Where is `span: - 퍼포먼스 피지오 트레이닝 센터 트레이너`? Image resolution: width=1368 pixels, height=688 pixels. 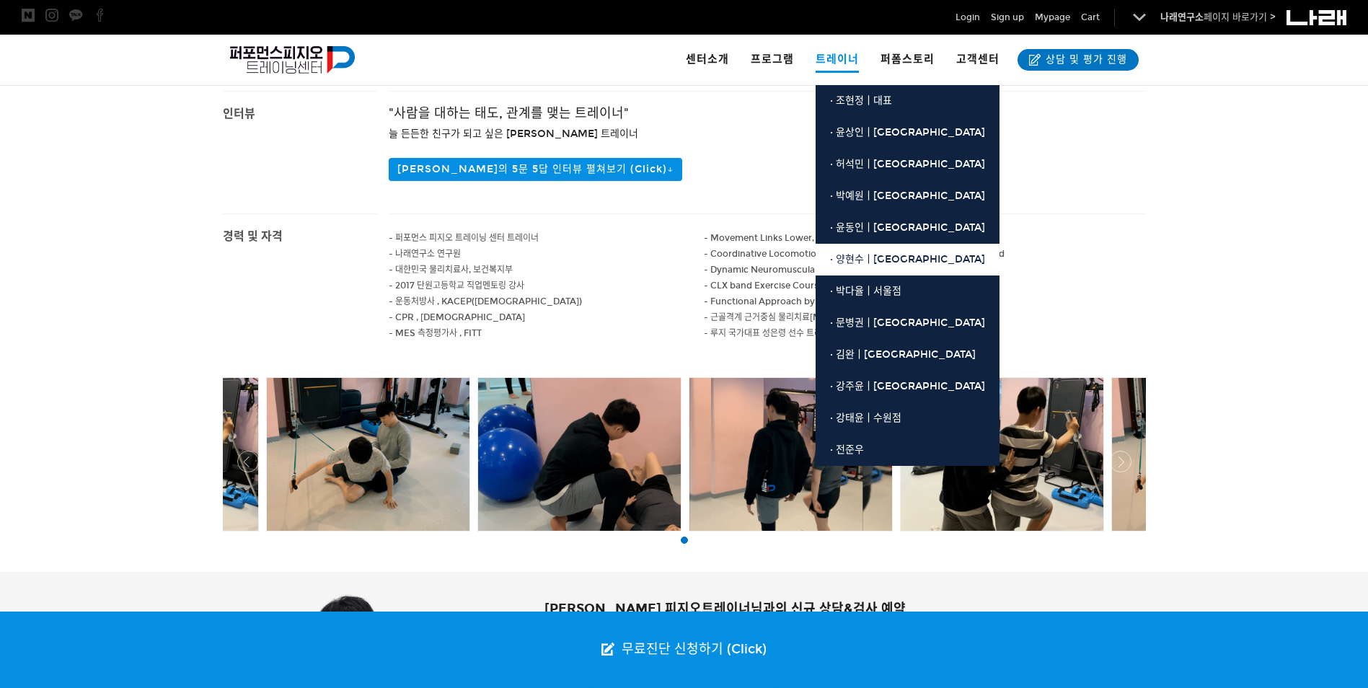
span: - 퍼포먼스 피지오 트레이닝 센터 트레이너 is located at coordinates (464, 238).